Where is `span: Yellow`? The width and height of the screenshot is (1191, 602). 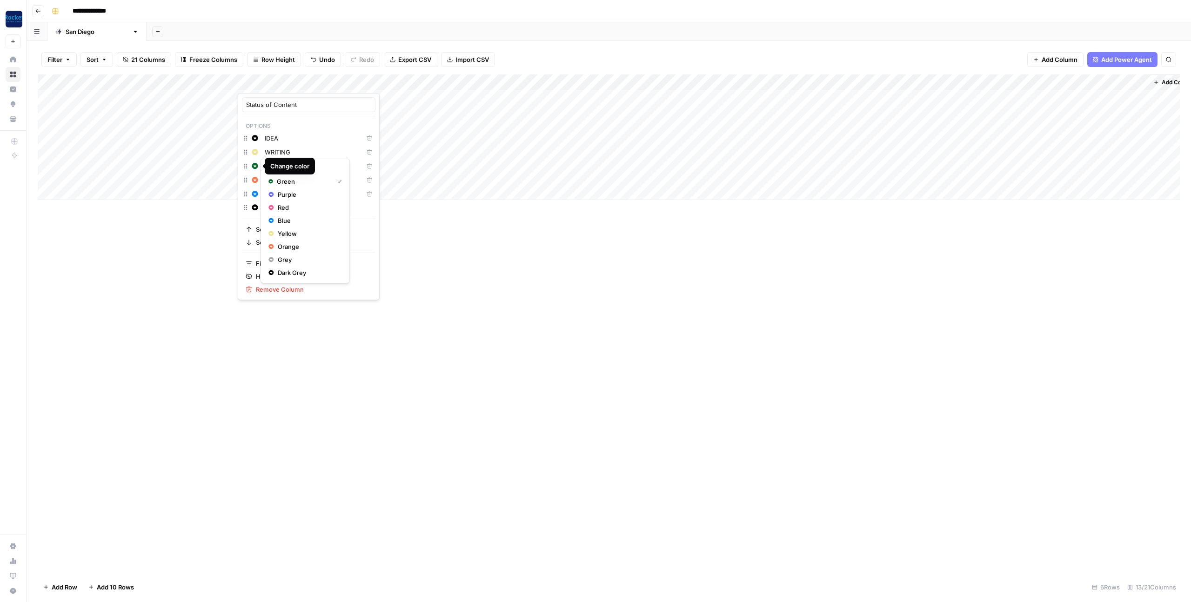
span: Yellow is located at coordinates (308, 234).